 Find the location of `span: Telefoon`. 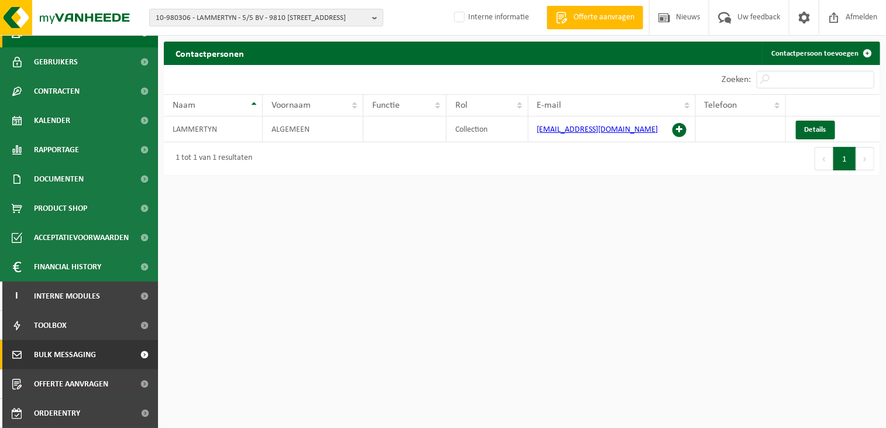

span: Telefoon is located at coordinates (721, 105).